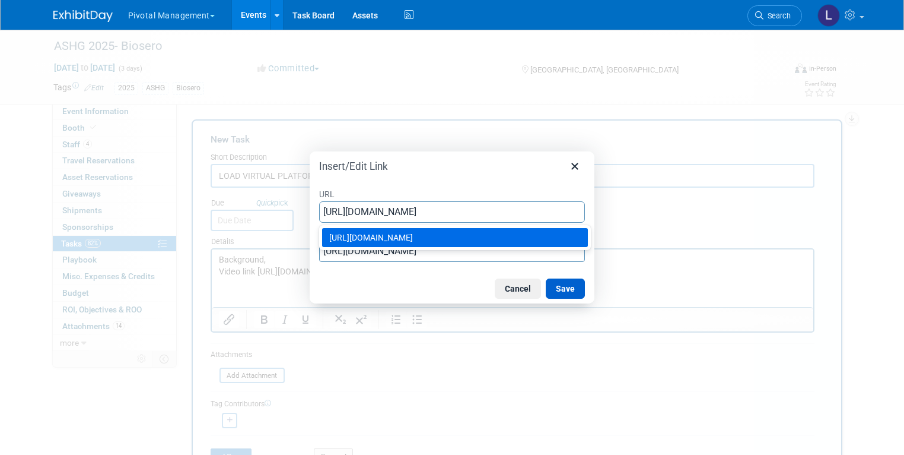  Describe the element at coordinates (566, 288) in the screenshot. I see `button: Save` at that location.